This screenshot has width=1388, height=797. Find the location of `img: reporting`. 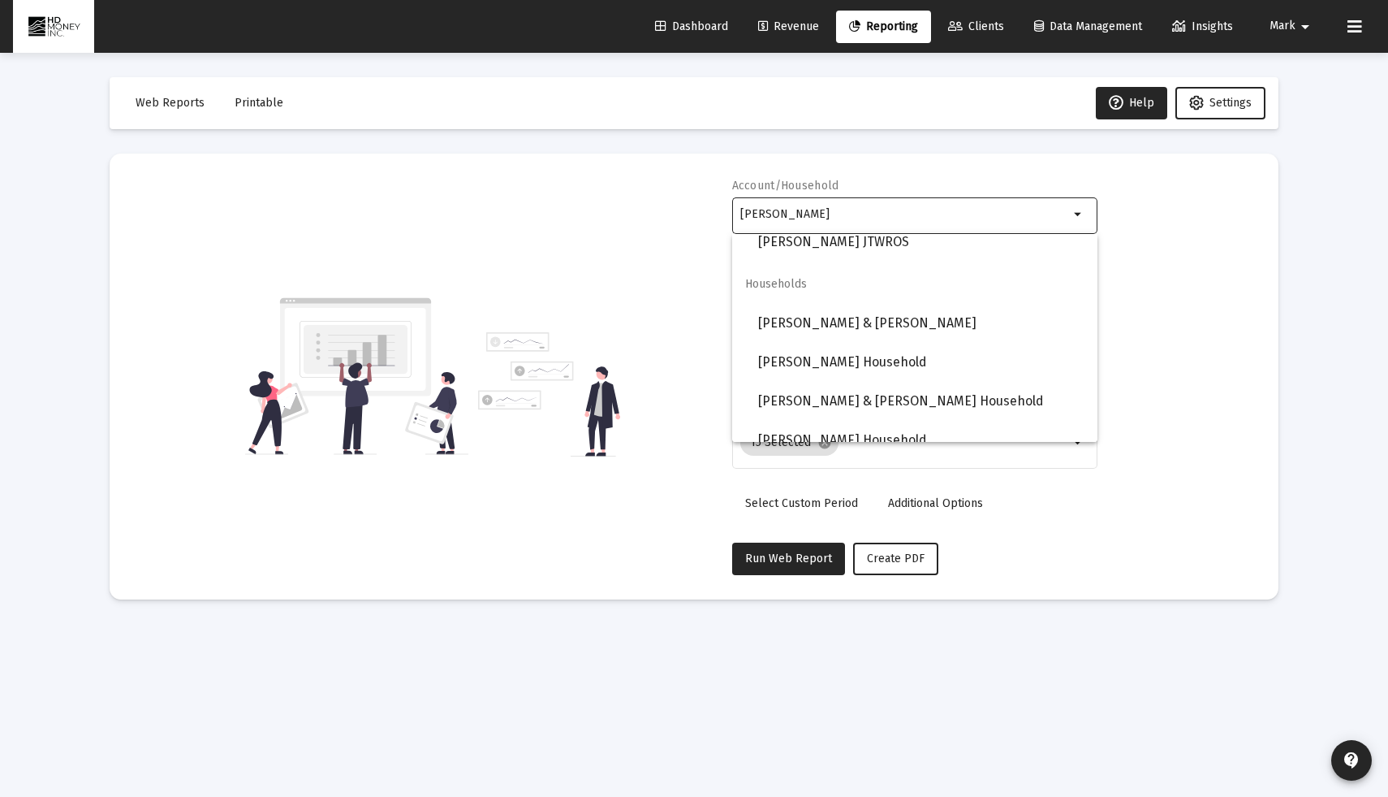

img: reporting is located at coordinates (356, 376).